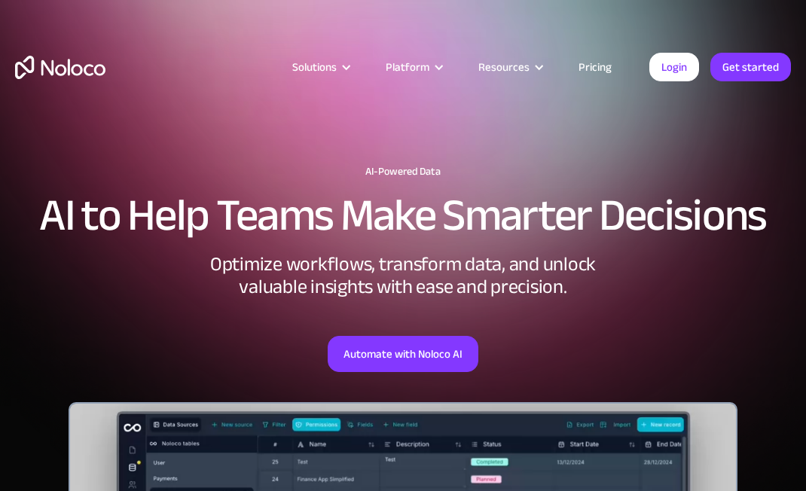  I want to click on h2: AI to Help Teams Make Smarter Decisions, so click(403, 215).